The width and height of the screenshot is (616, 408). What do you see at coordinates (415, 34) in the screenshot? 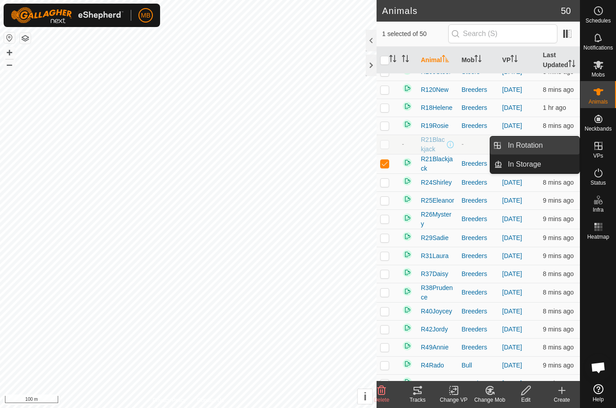
I see `span: 1 selected of 50` at bounding box center [415, 34].